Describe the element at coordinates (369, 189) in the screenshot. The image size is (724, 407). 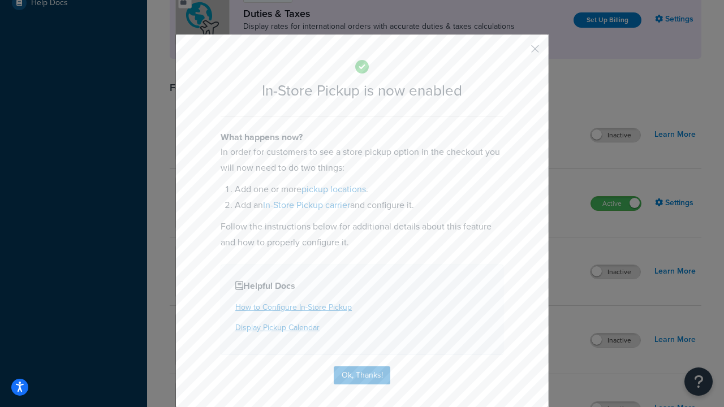
I see `li: Add one or more .` at that location.